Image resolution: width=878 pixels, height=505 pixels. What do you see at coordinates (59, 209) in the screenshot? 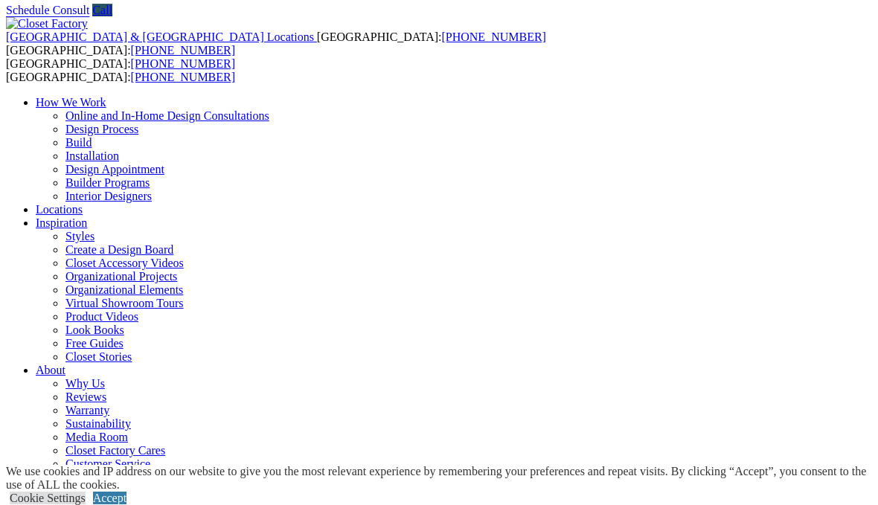
I see `a: Locations` at bounding box center [59, 209].